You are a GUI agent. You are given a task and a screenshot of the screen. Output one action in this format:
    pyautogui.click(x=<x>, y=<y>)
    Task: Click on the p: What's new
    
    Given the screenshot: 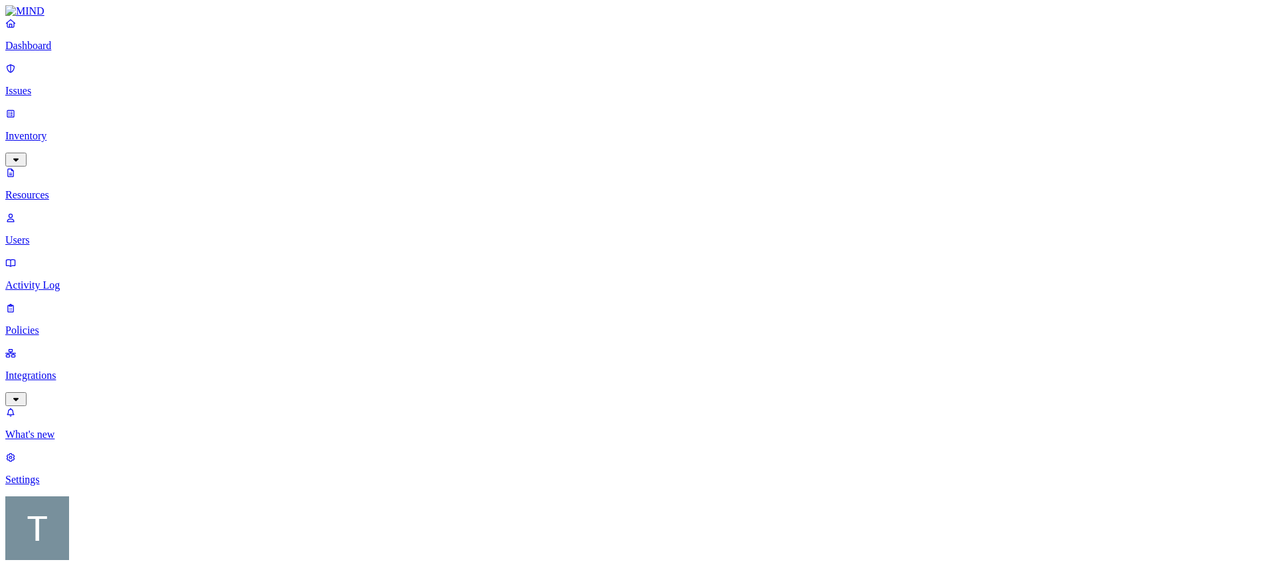 What is the action you would take?
    pyautogui.click(x=637, y=435)
    